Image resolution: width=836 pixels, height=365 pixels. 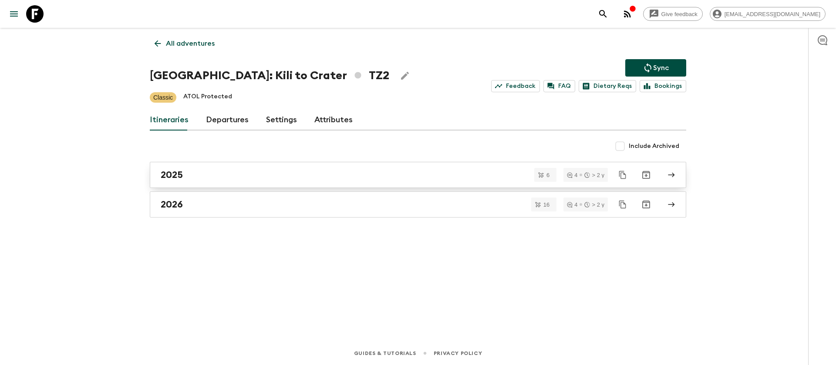 I want to click on button: Edit Adventure Title, so click(x=405, y=76).